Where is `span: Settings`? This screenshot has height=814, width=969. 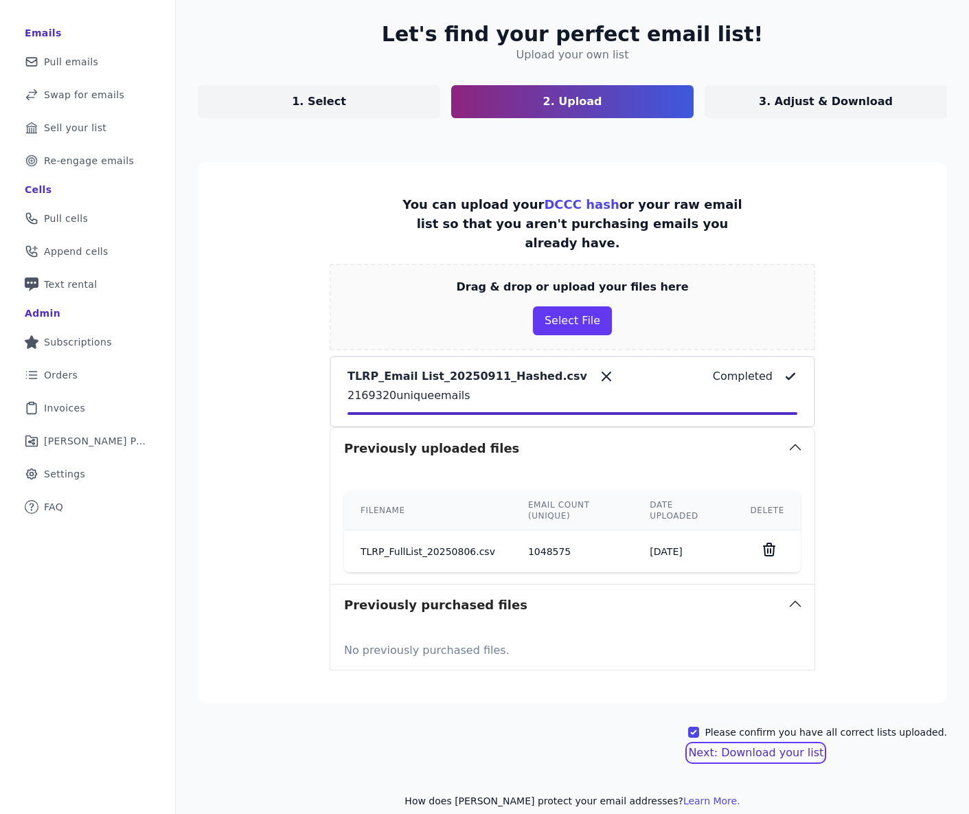 span: Settings is located at coordinates (65, 474).